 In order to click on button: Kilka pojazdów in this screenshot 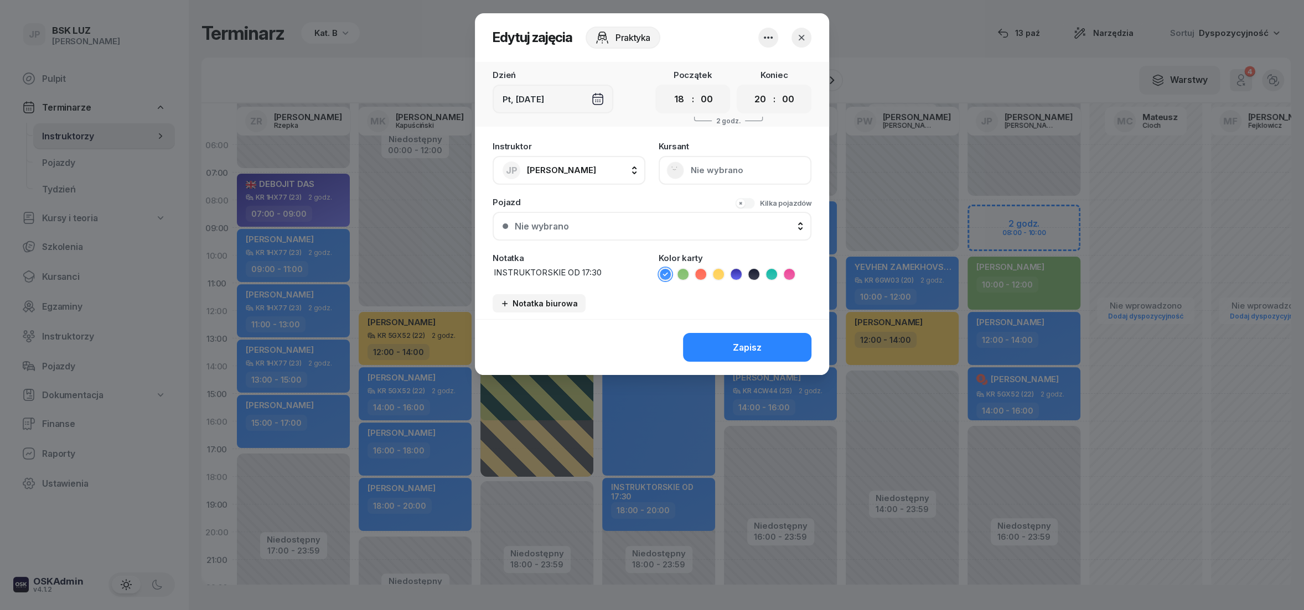, I will do `click(773, 203)`.